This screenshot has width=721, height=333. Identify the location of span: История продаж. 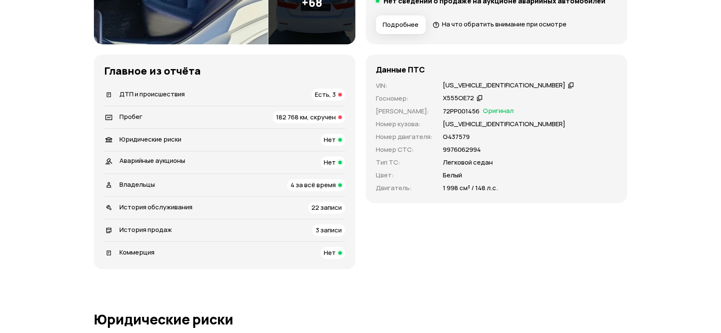
(146, 230).